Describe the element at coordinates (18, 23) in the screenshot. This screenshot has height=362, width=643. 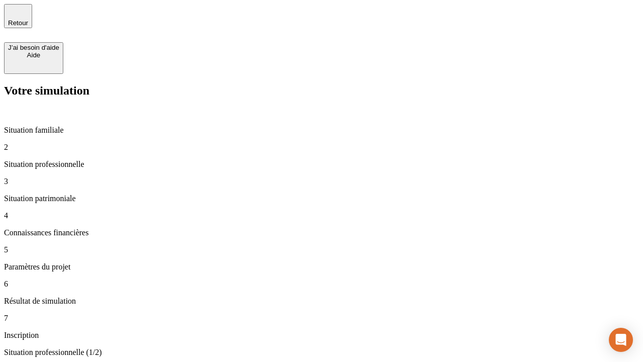
I see `span: Retour` at that location.